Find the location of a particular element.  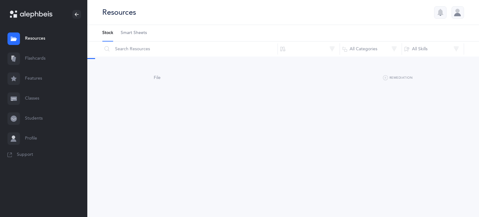

input: Search Resources is located at coordinates (190, 49).